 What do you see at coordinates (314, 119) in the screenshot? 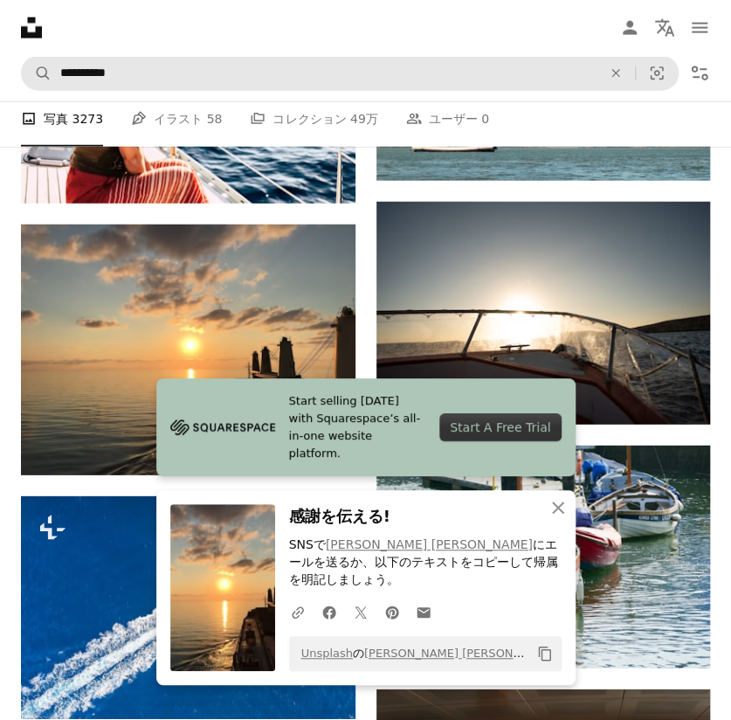
I see `a: コレクション 49万` at bounding box center [314, 119].